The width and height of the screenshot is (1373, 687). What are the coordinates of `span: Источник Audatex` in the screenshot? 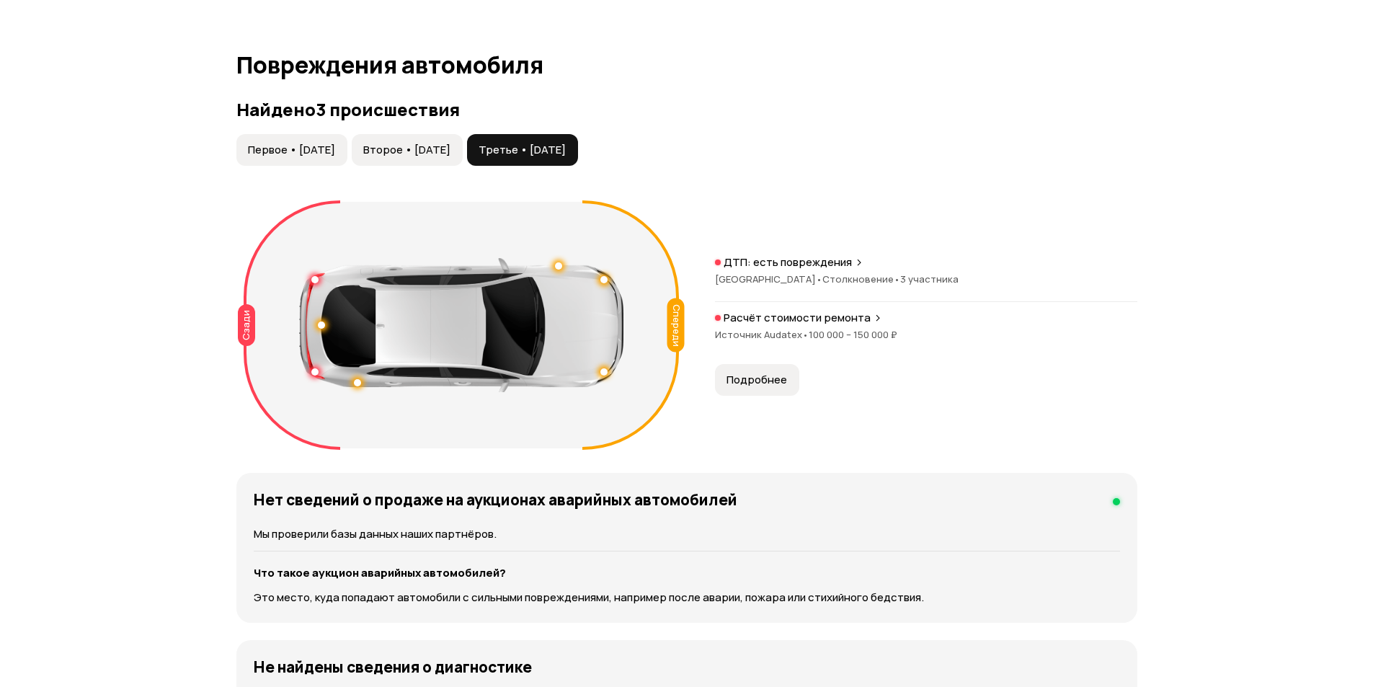 It's located at (762, 334).